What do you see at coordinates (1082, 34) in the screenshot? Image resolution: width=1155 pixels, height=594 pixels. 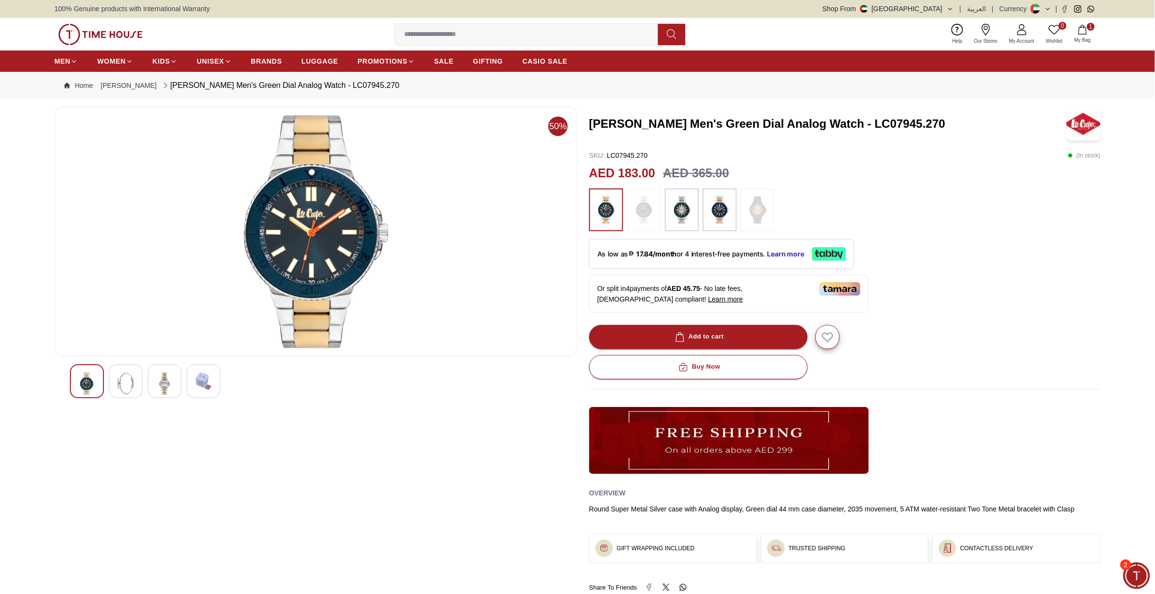 I see `button: 1My Bag` at bounding box center [1082, 34].